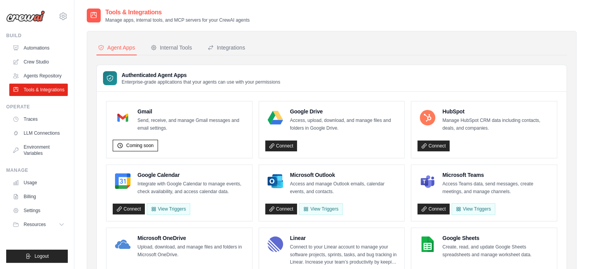 The width and height of the screenshot is (589, 269). Describe the element at coordinates (427, 118) in the screenshot. I see `img: HubSpot Logo` at that location.